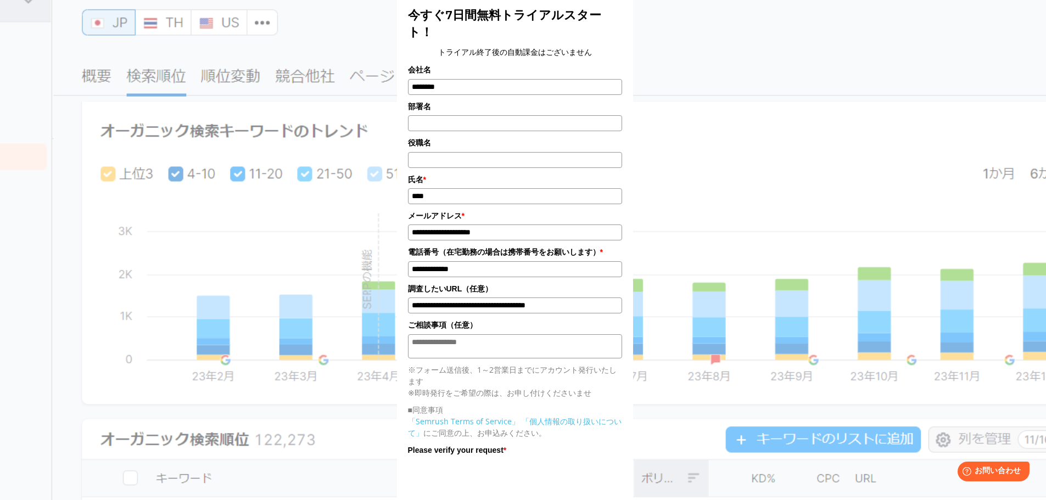  Describe the element at coordinates (515, 52) in the screenshot. I see `center: トライアル終了後の自動課金はございません` at that location.